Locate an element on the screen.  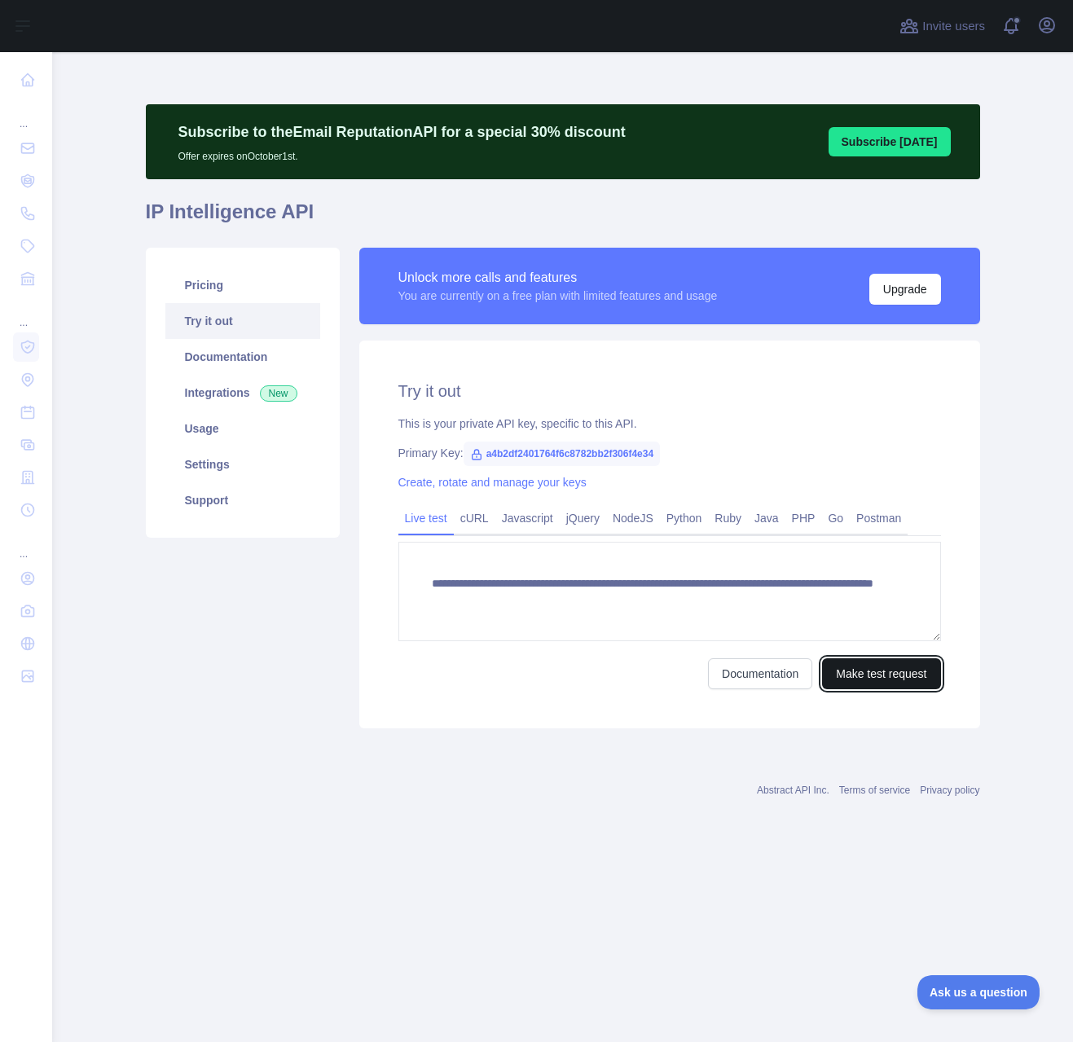
a: Support is located at coordinates (243, 500).